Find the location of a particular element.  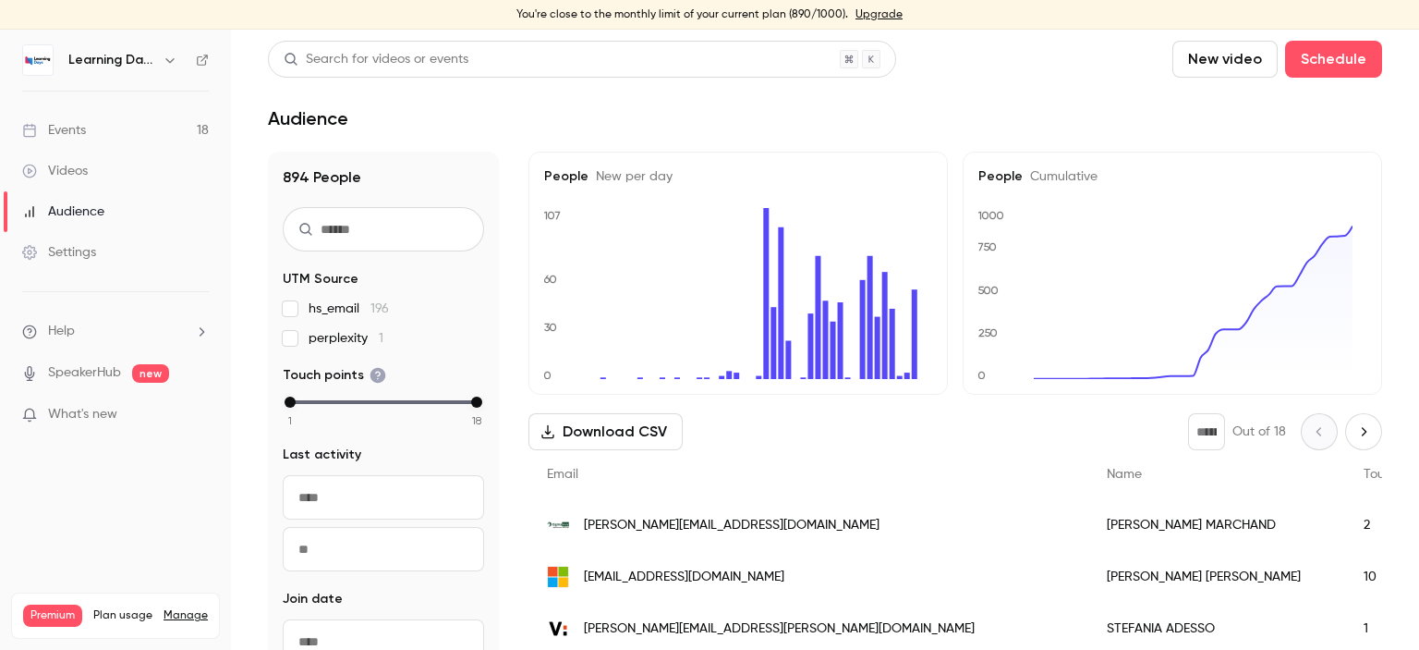

div: min is located at coordinates (290, 402).